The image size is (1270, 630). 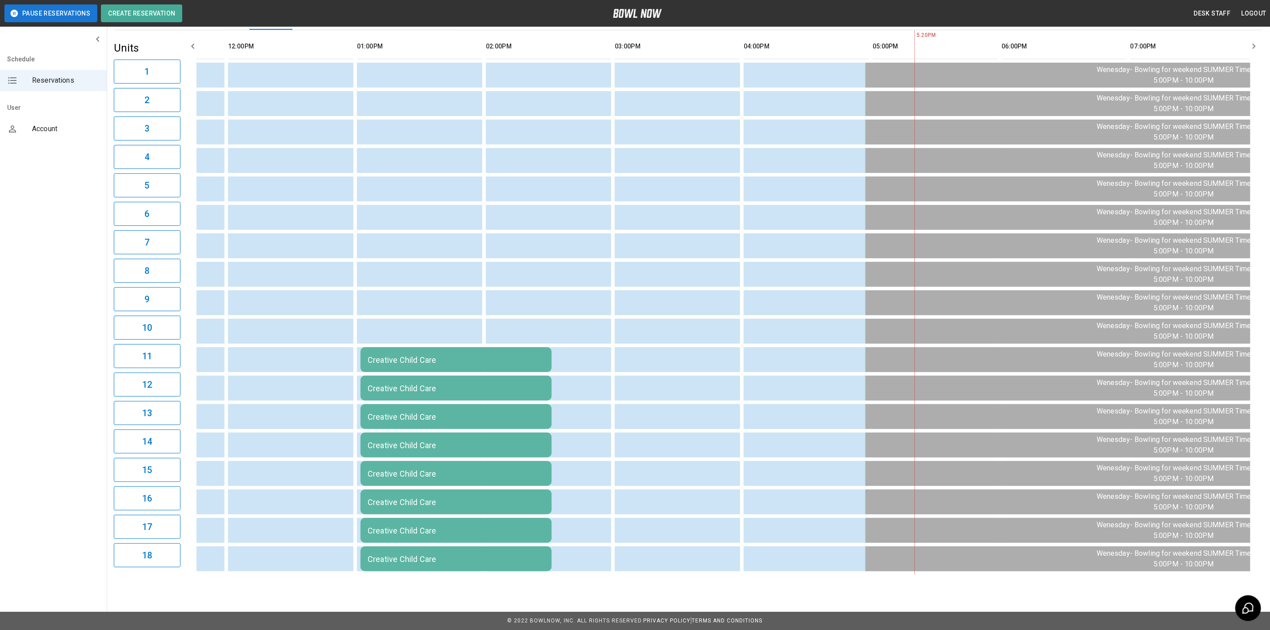 I want to click on h6: 9, so click(x=147, y=299).